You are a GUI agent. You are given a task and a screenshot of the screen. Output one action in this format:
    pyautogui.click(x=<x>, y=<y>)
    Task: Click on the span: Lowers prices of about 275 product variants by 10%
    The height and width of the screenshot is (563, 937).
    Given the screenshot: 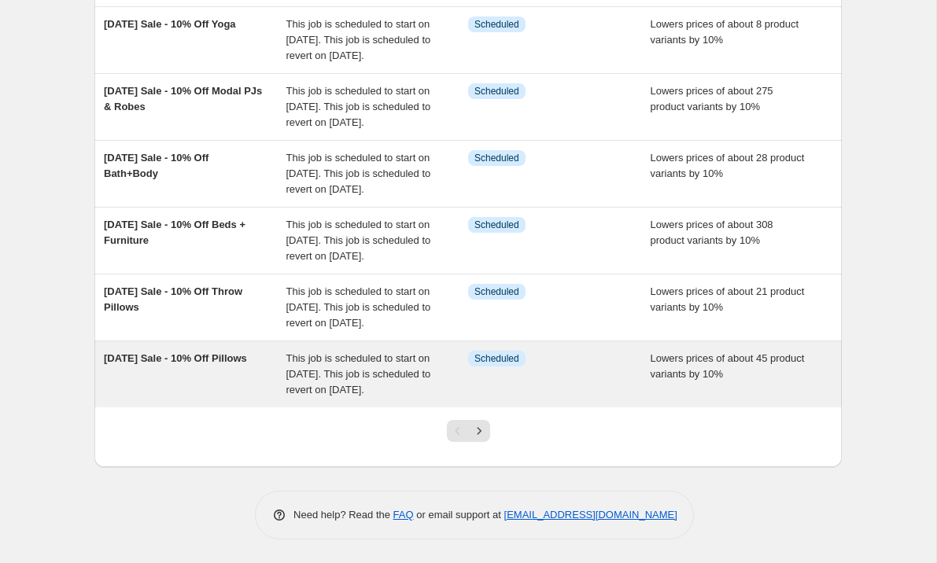 What is the action you would take?
    pyautogui.click(x=712, y=98)
    